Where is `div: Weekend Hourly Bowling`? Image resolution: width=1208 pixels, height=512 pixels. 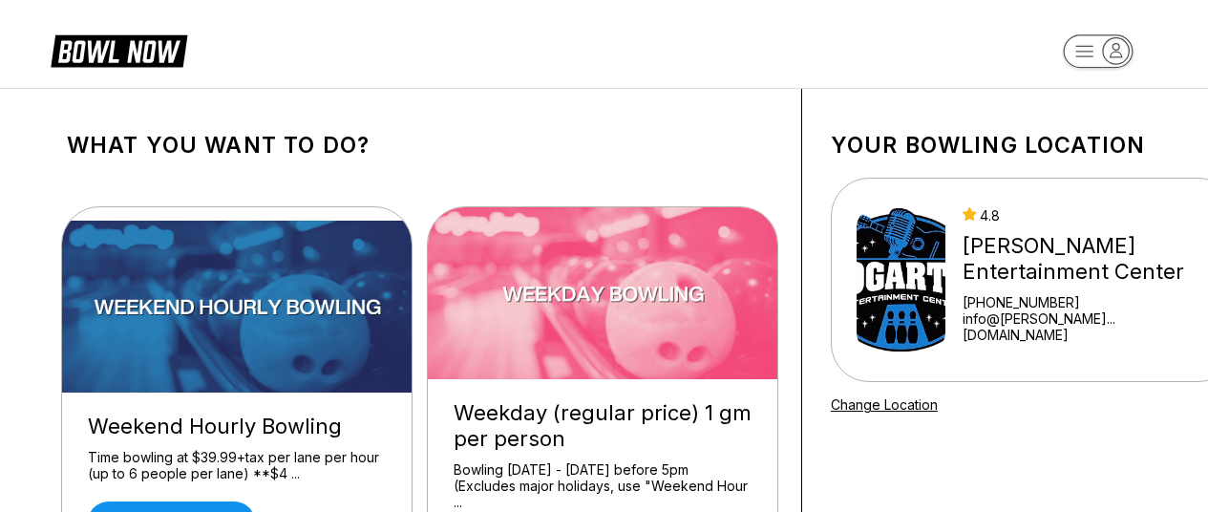 div: Weekend Hourly Bowling is located at coordinates (237, 426).